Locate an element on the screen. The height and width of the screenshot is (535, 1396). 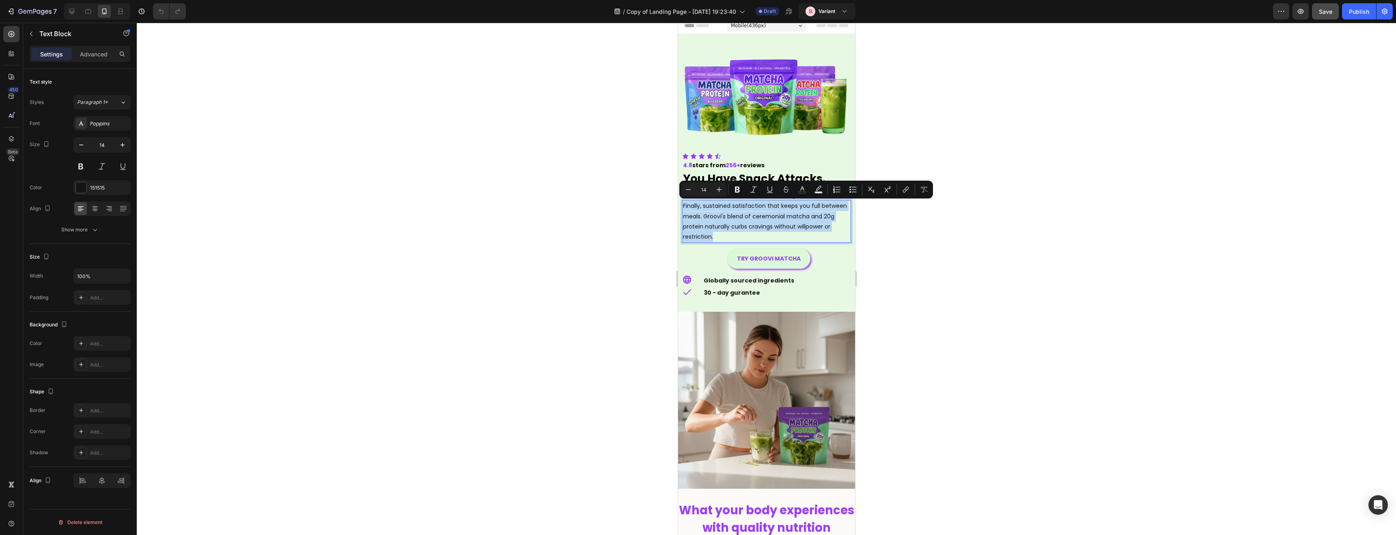
p: Finally, sustained satisfaction that keeps you full between meals. Groovi's blend of ceremonial m... is located at coordinates (88, 198).